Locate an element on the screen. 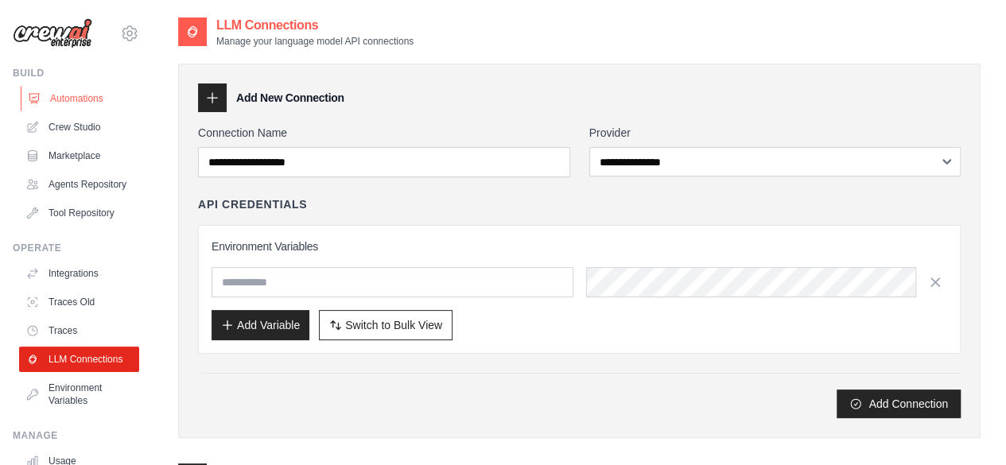 The height and width of the screenshot is (465, 1006). p: Manage your language model API connections is located at coordinates (315, 41).